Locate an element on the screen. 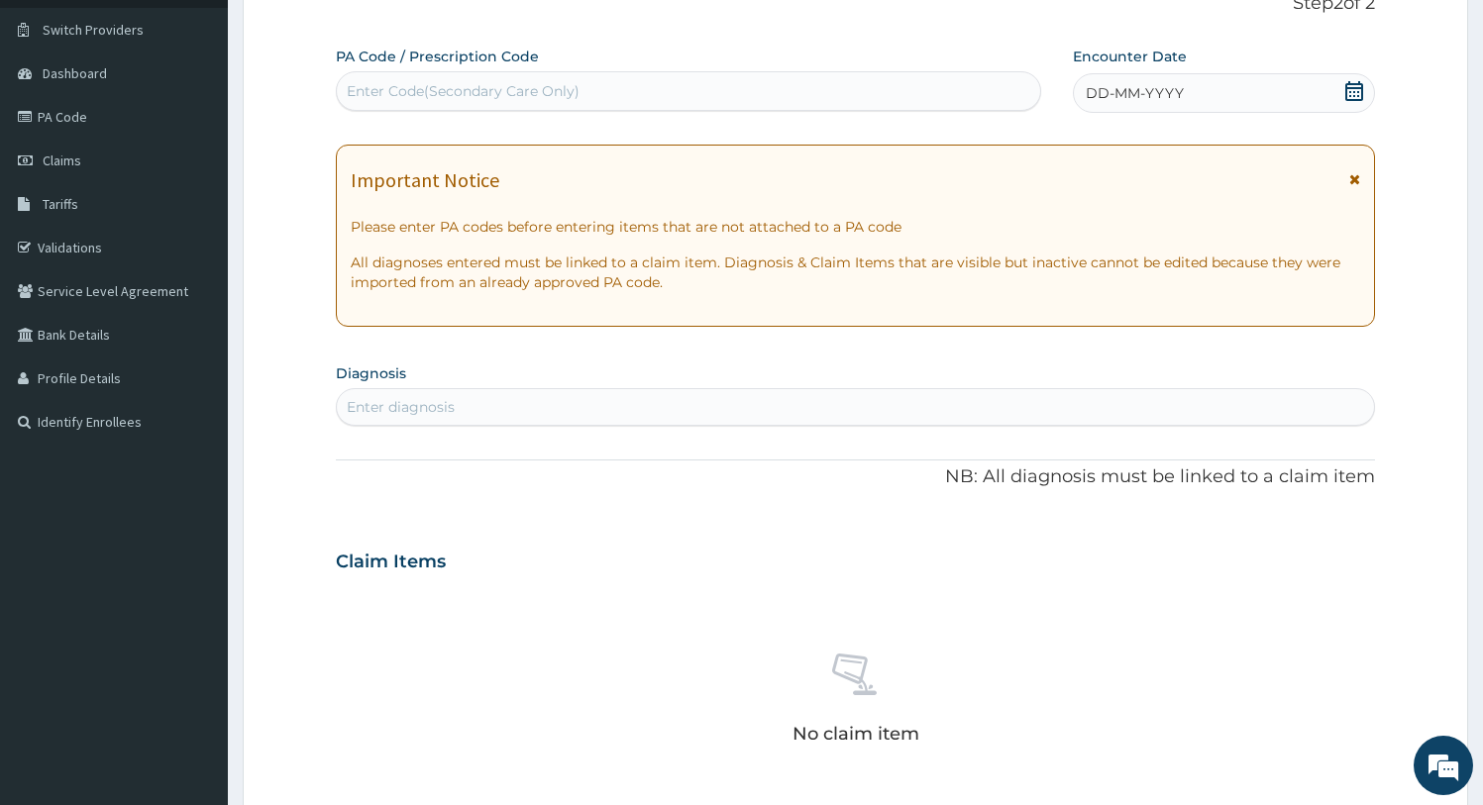 The height and width of the screenshot is (805, 1483). div: Minimize live chat window is located at coordinates (349, 34).